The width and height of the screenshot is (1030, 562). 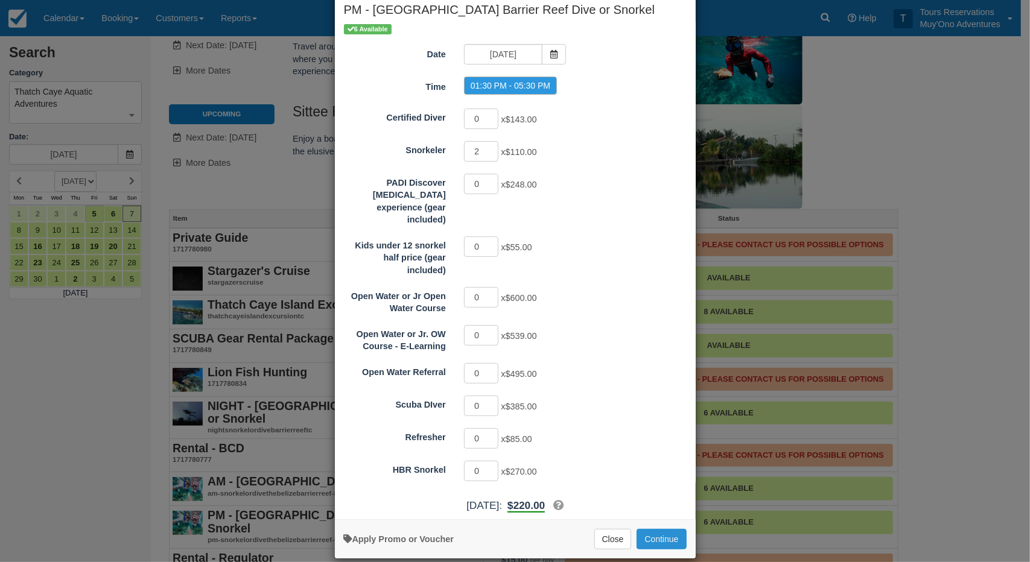 What do you see at coordinates (521, 119) in the screenshot?
I see `span: $143.00` at bounding box center [521, 119].